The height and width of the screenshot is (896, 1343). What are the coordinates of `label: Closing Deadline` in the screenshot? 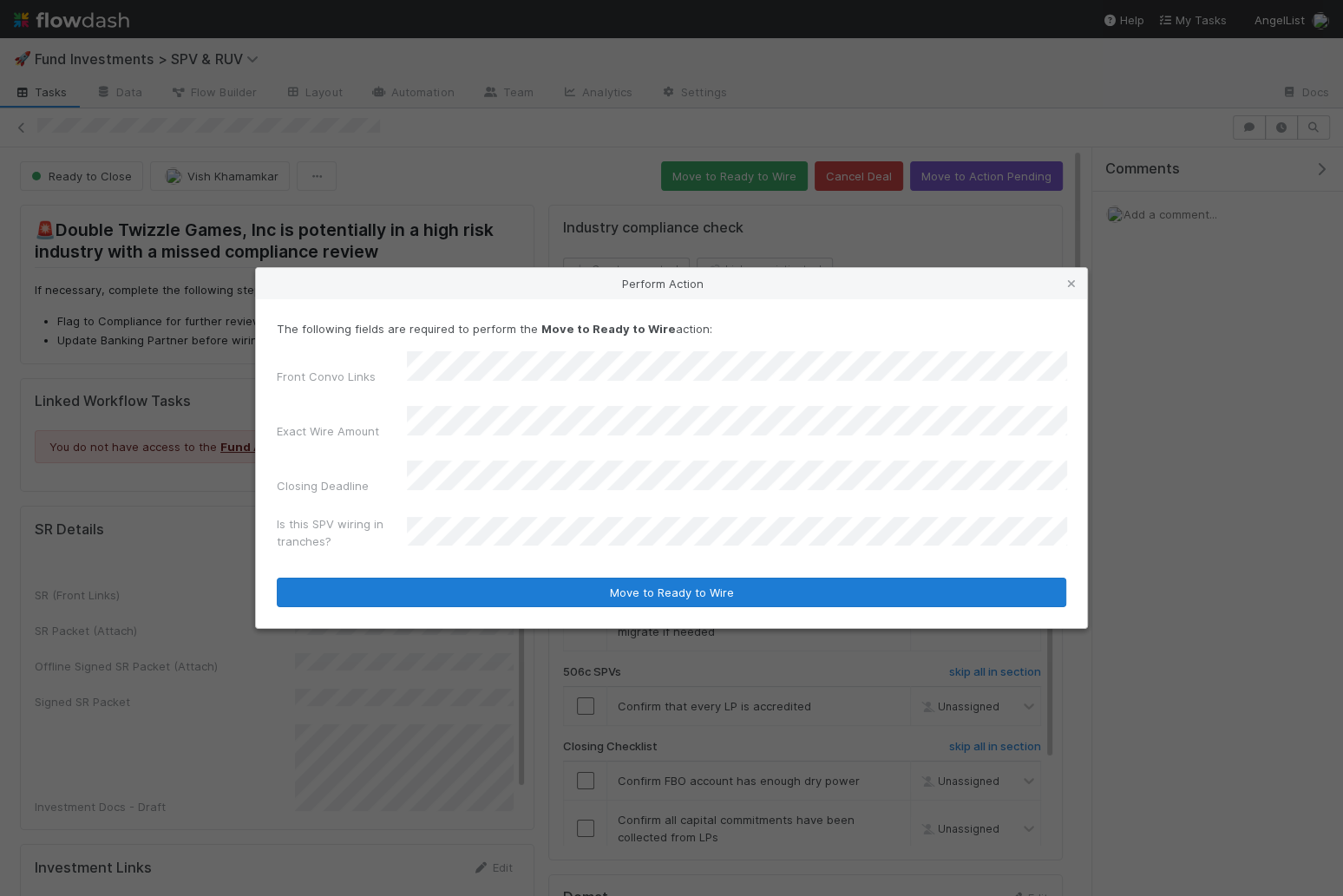 It's located at (323, 486).